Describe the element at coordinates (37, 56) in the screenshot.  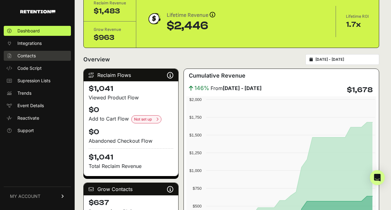
I see `a: Contacts` at that location.